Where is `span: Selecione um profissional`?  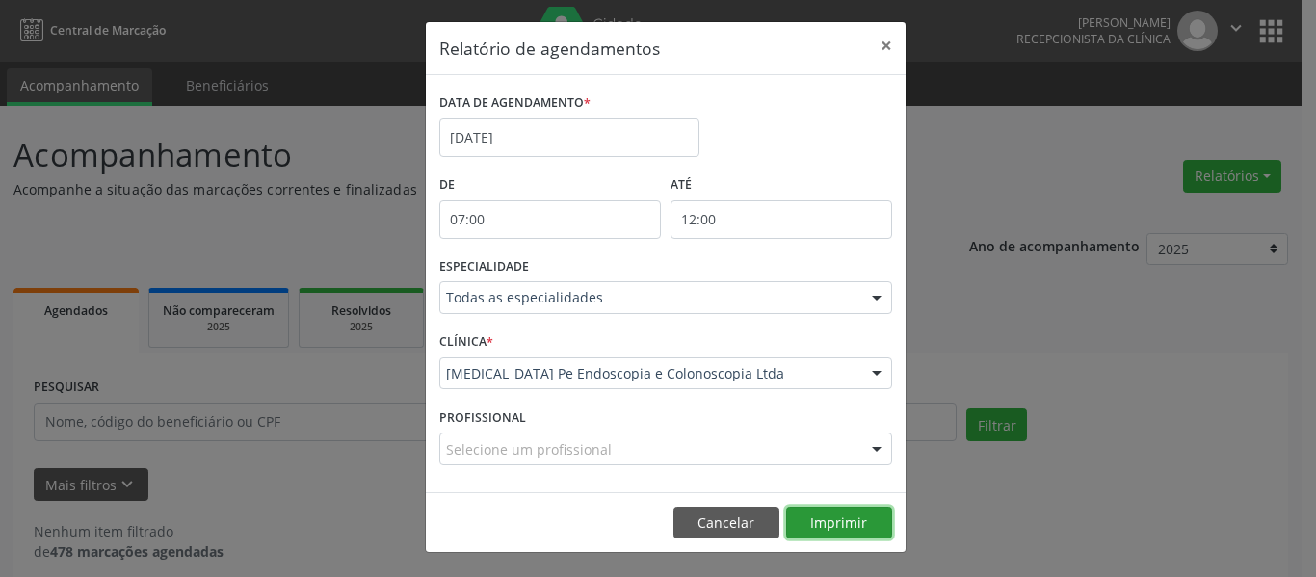 span: Selecione um profissional is located at coordinates (529, 449).